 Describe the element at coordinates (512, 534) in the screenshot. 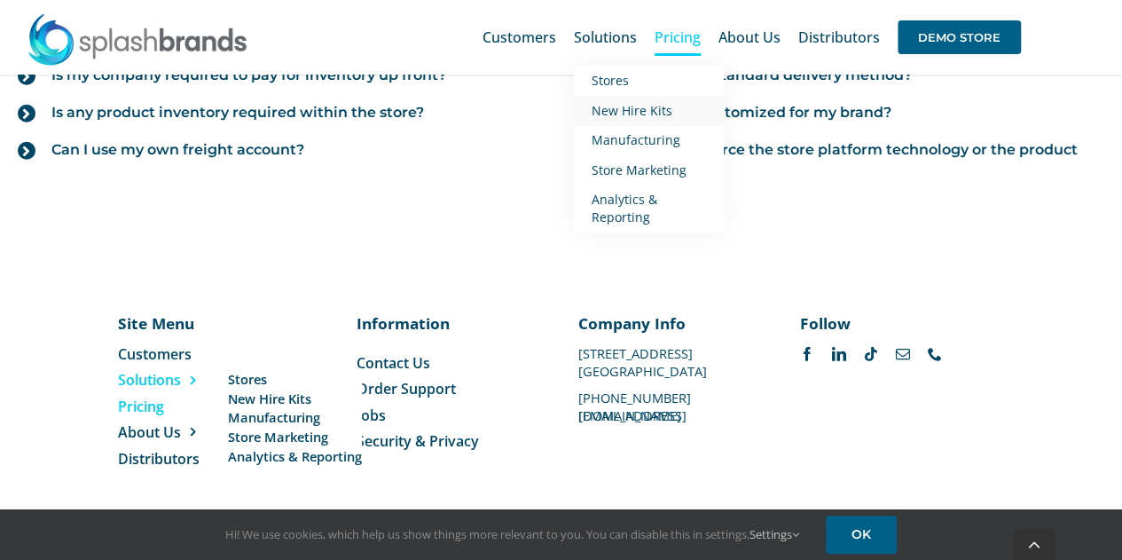

I see `span: Hi! We use cookies, which help us show things more relevant to you. You can disable this in setti...` at that location.